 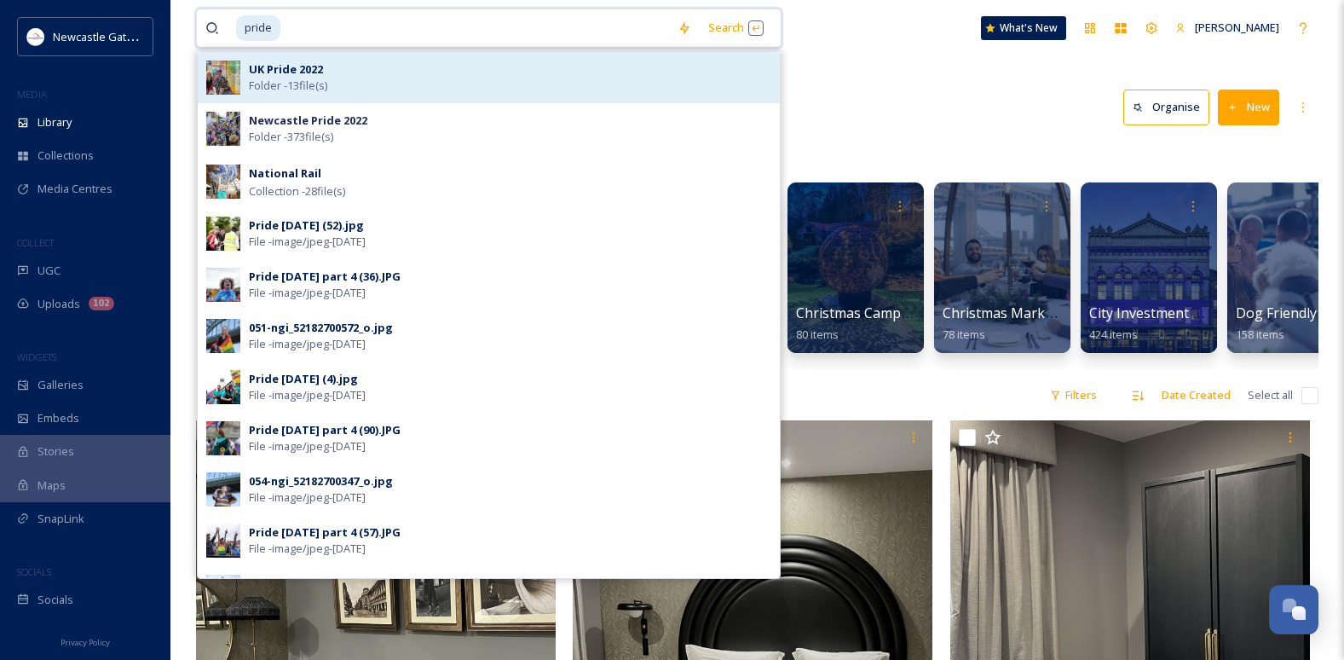 What do you see at coordinates (223, 541) in the screenshot?
I see `img: c18ce352-9fd9-4891-b9d8-3bc0e7858fcd.jpg` at bounding box center [223, 541].